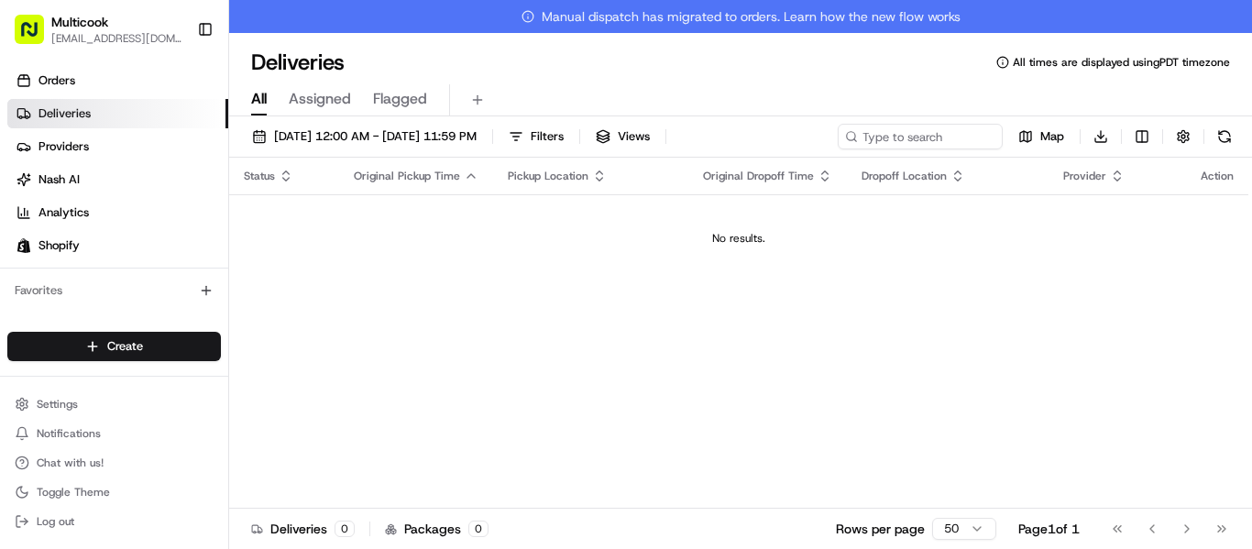 The width and height of the screenshot is (1252, 549). Describe the element at coordinates (63, 213) in the screenshot. I see `span: Analytics` at that location.